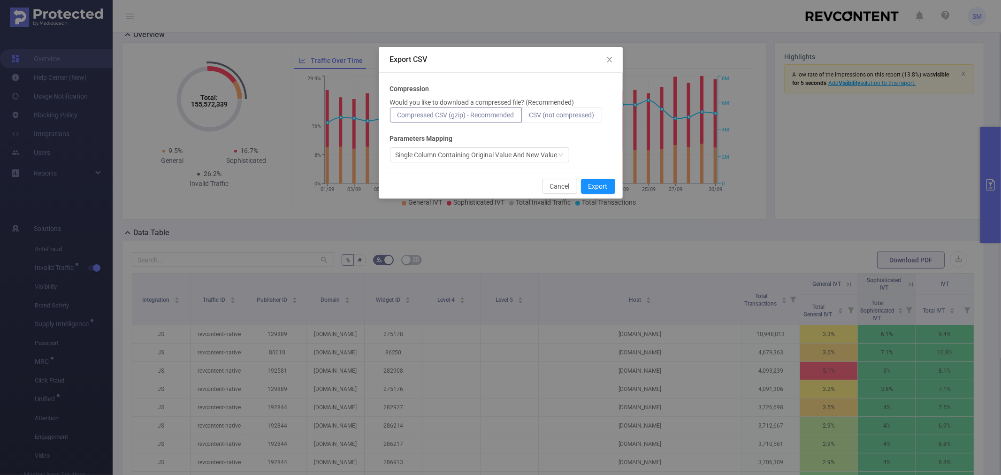 The image size is (1001, 475). Describe the element at coordinates (560, 186) in the screenshot. I see `button: Cancel` at that location.